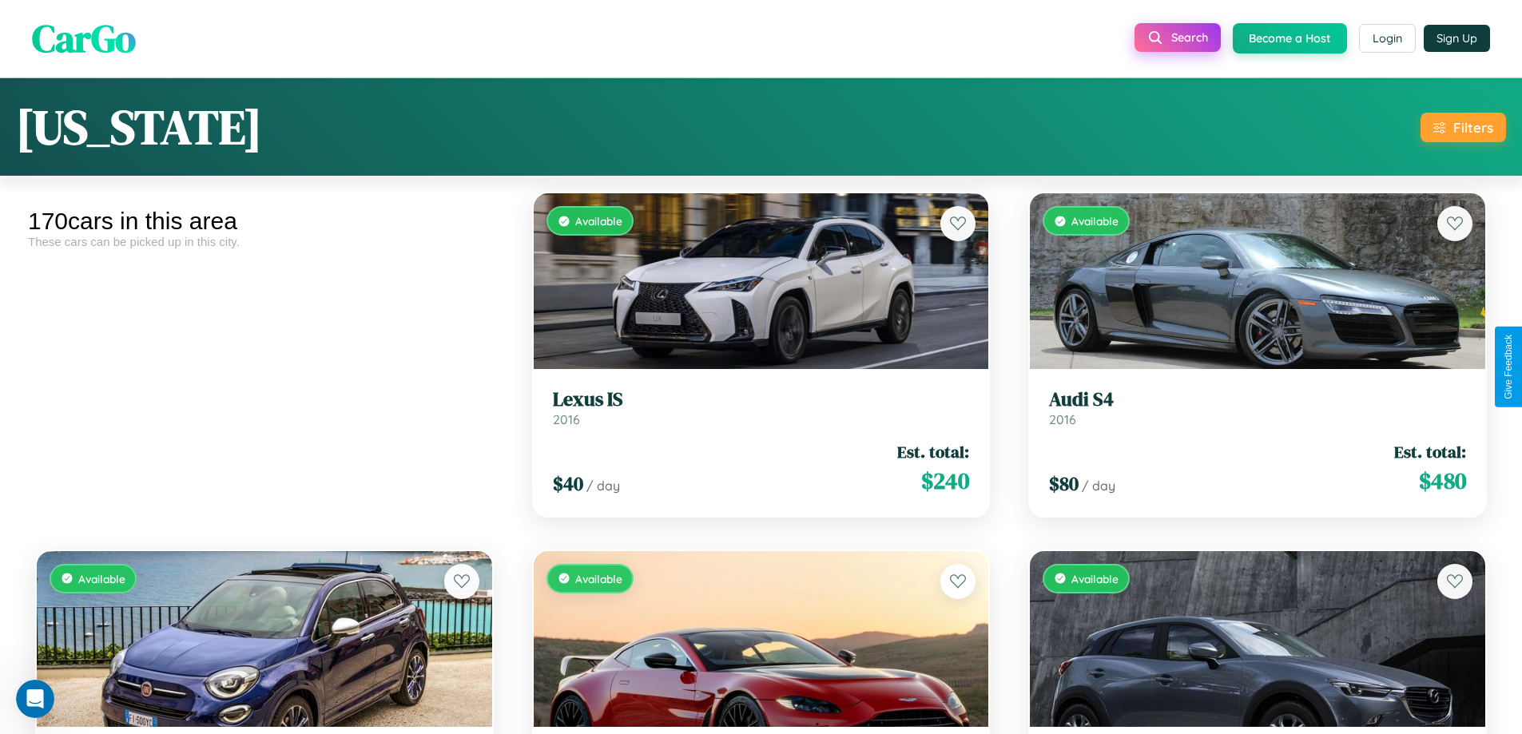 The height and width of the screenshot is (734, 1522). Describe the element at coordinates (1473, 127) in the screenshot. I see `div: Filters` at that location.